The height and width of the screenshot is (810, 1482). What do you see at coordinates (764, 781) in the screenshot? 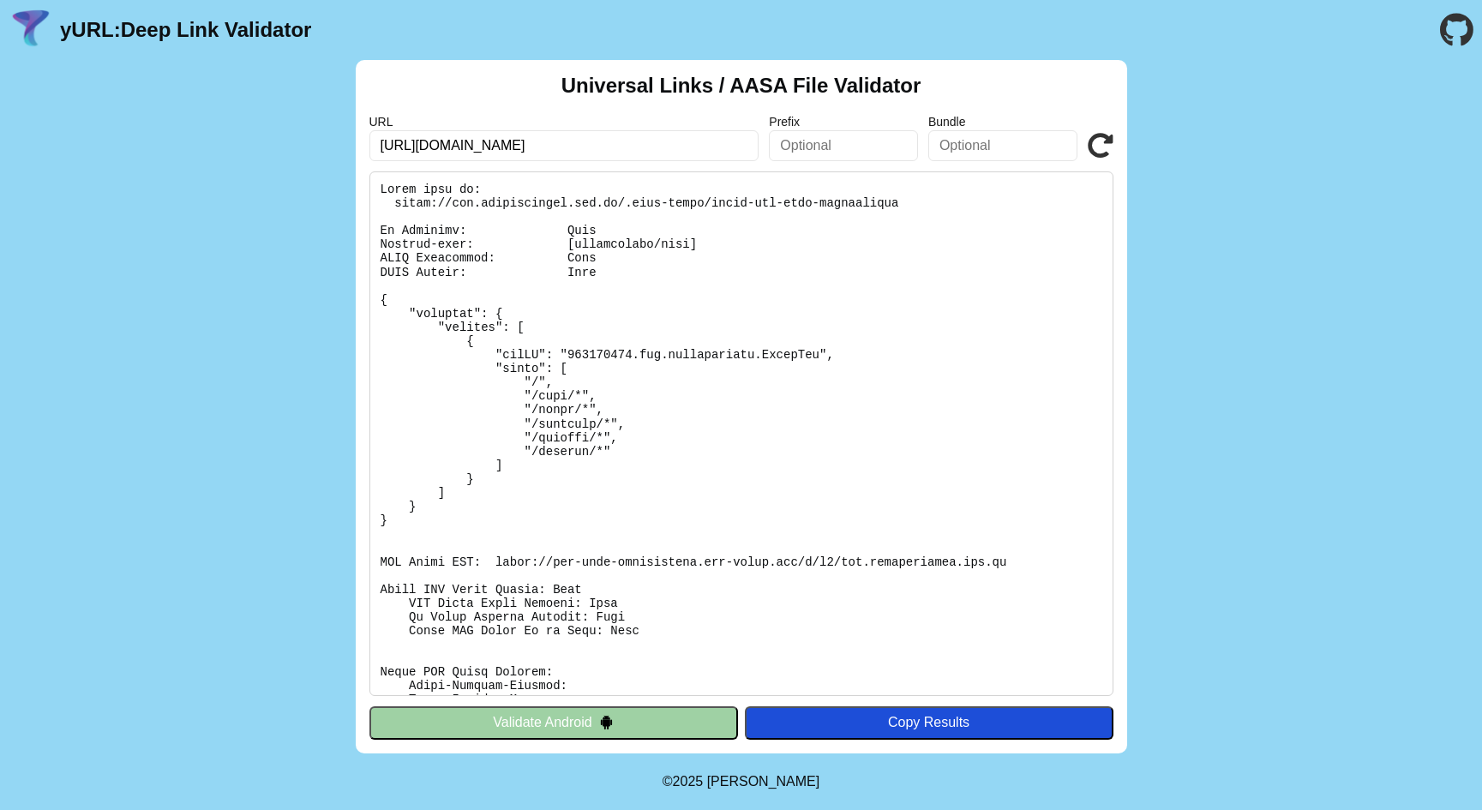
I see `a: Michael Ibragimchayev's Personal Site` at bounding box center [764, 781].